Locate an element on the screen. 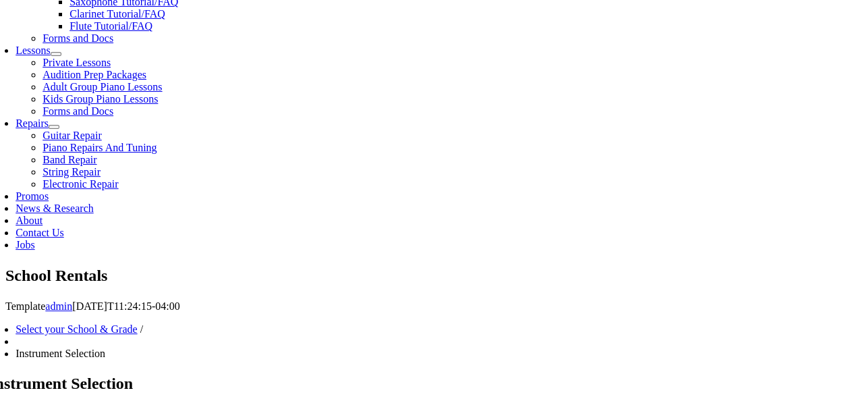 This screenshot has height=401, width=848. span: Flute Tutorial/FAQ is located at coordinates (111, 26).